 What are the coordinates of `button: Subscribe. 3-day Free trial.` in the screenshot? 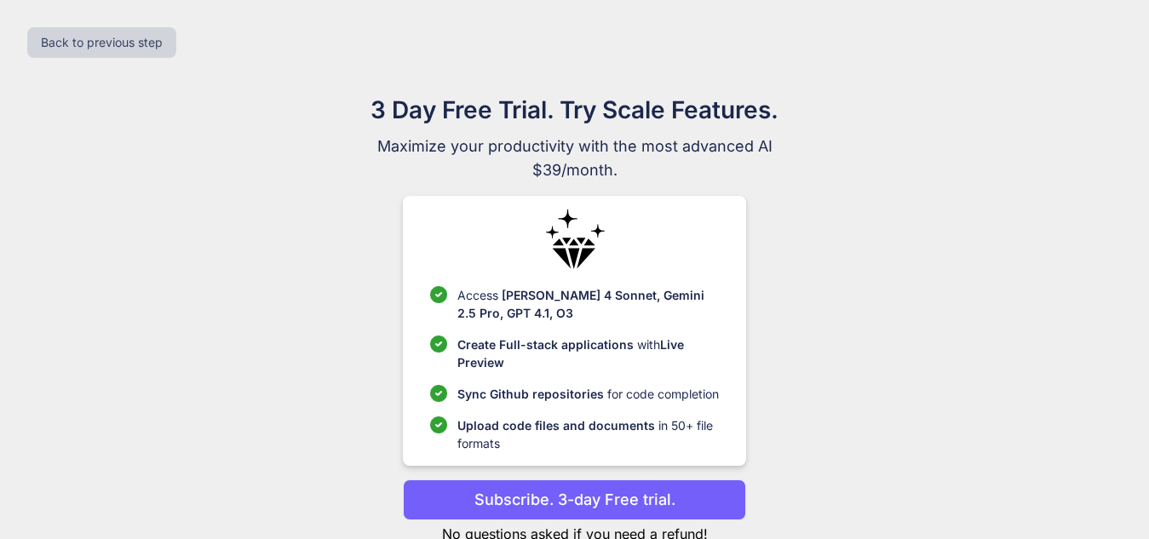 It's located at (574, 500).